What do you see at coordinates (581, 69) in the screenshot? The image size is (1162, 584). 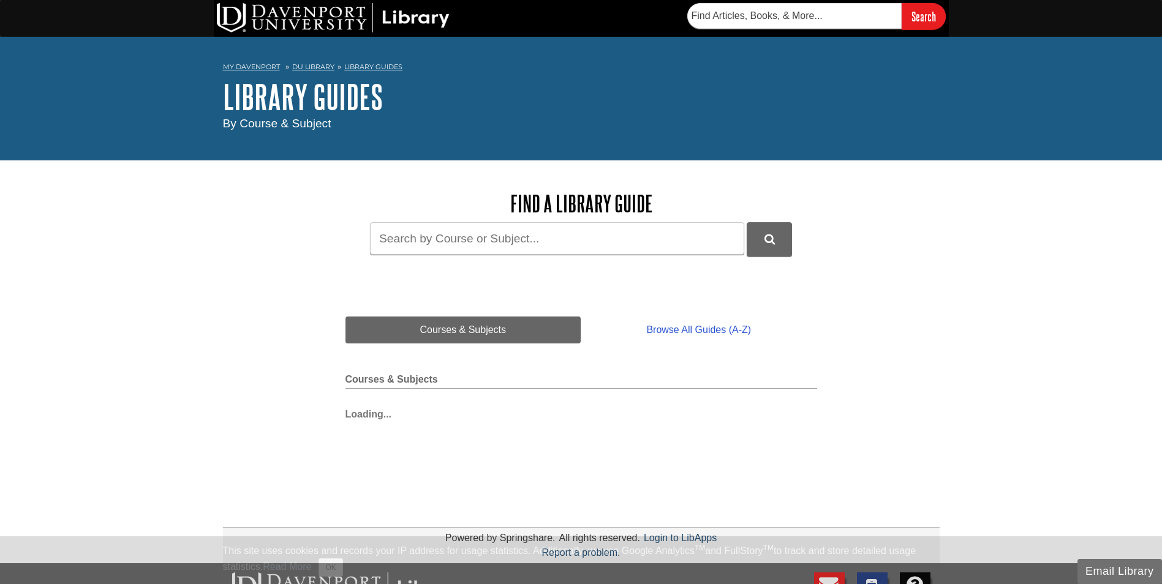 I see `nav: breadcrumb` at bounding box center [581, 69].